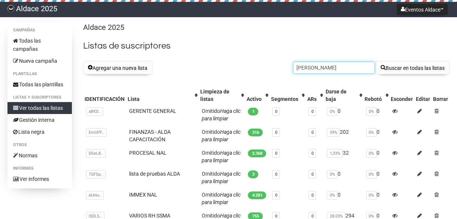 The height and width of the screenshot is (219, 457). What do you see at coordinates (153, 111) in the screenshot?
I see `font: GERENTE GENERAL` at bounding box center [153, 111].